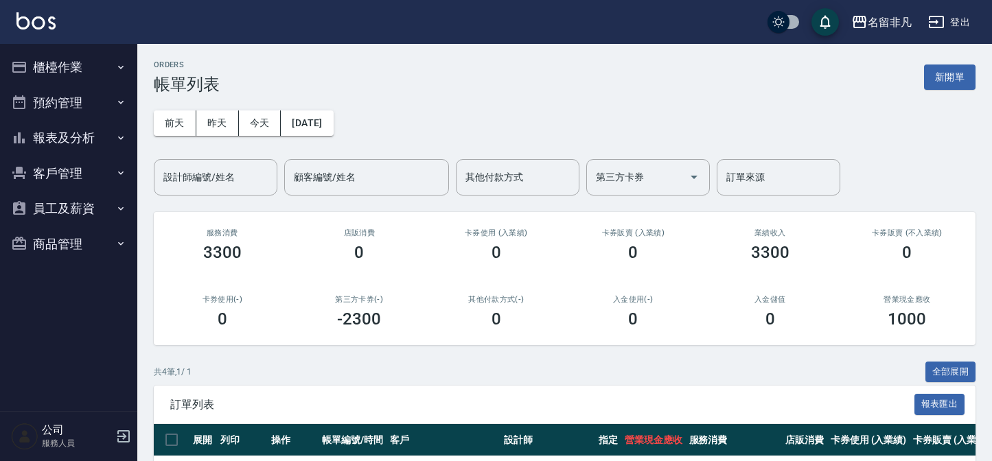  I want to click on button: 新開單, so click(949, 77).